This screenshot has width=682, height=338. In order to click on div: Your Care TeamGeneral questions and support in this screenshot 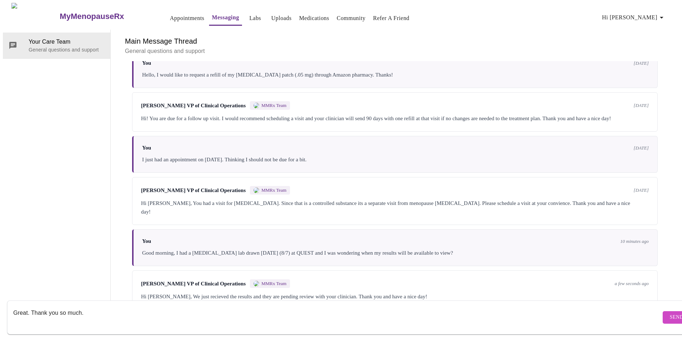, I will do `click(57, 45)`.